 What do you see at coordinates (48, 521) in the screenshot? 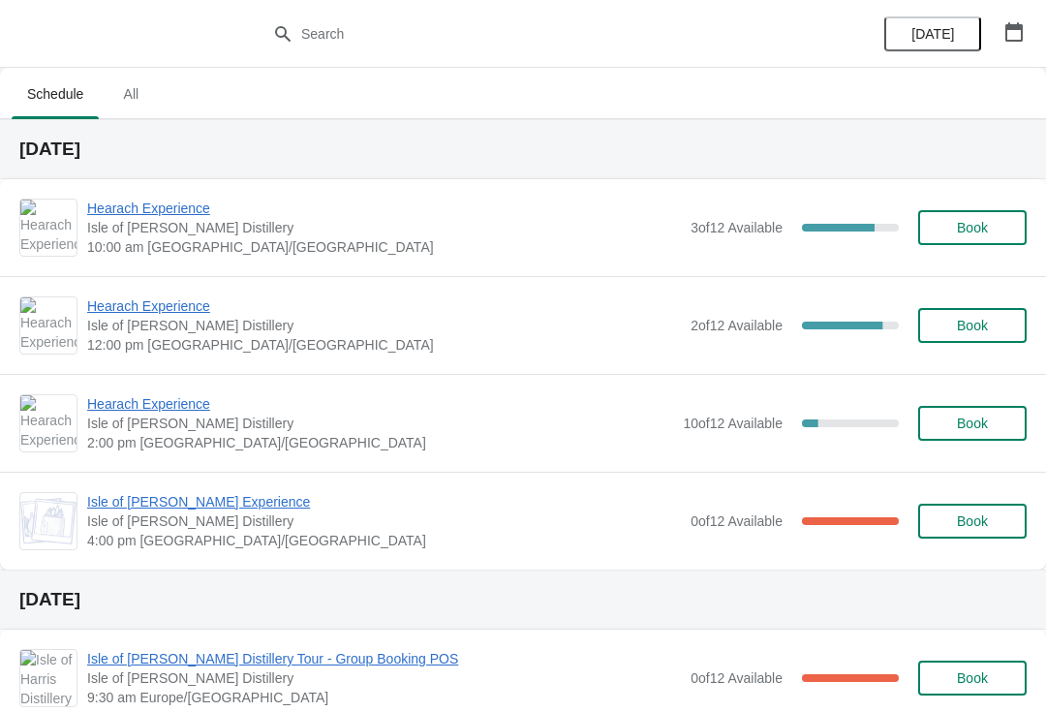
I see `img: Isle of Harris Gin Experience | Isle of Harris Distillery | 4:00 pm Europe/London` at bounding box center [48, 521].